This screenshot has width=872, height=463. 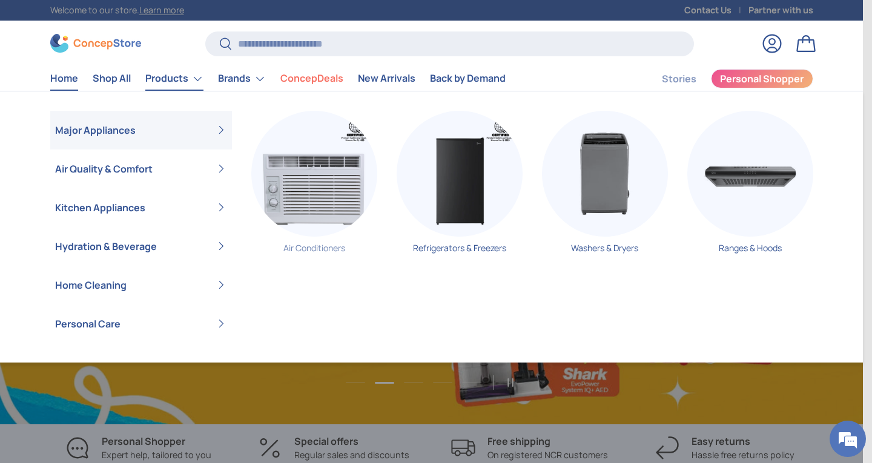 I want to click on summary: Products, so click(x=174, y=79).